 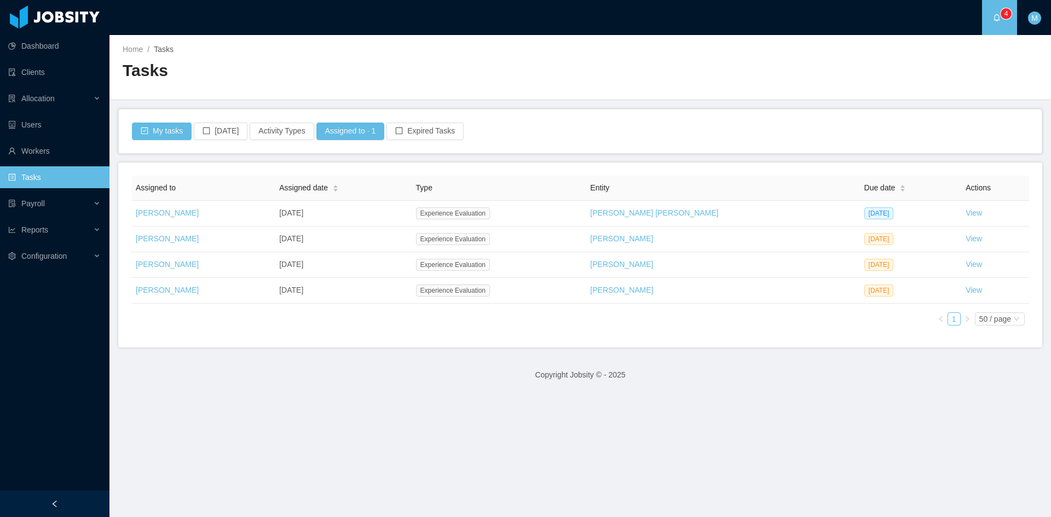 What do you see at coordinates (161, 131) in the screenshot?
I see `button: icon: check-squareMy tasks` at bounding box center [161, 131].